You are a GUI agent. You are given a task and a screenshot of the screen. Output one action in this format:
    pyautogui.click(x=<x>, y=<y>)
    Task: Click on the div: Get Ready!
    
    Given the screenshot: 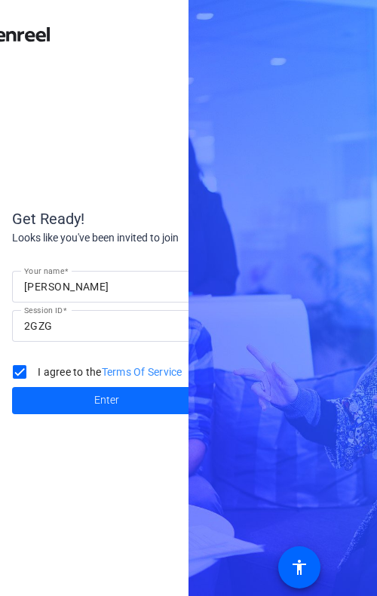 What is the action you would take?
    pyautogui.click(x=163, y=219)
    